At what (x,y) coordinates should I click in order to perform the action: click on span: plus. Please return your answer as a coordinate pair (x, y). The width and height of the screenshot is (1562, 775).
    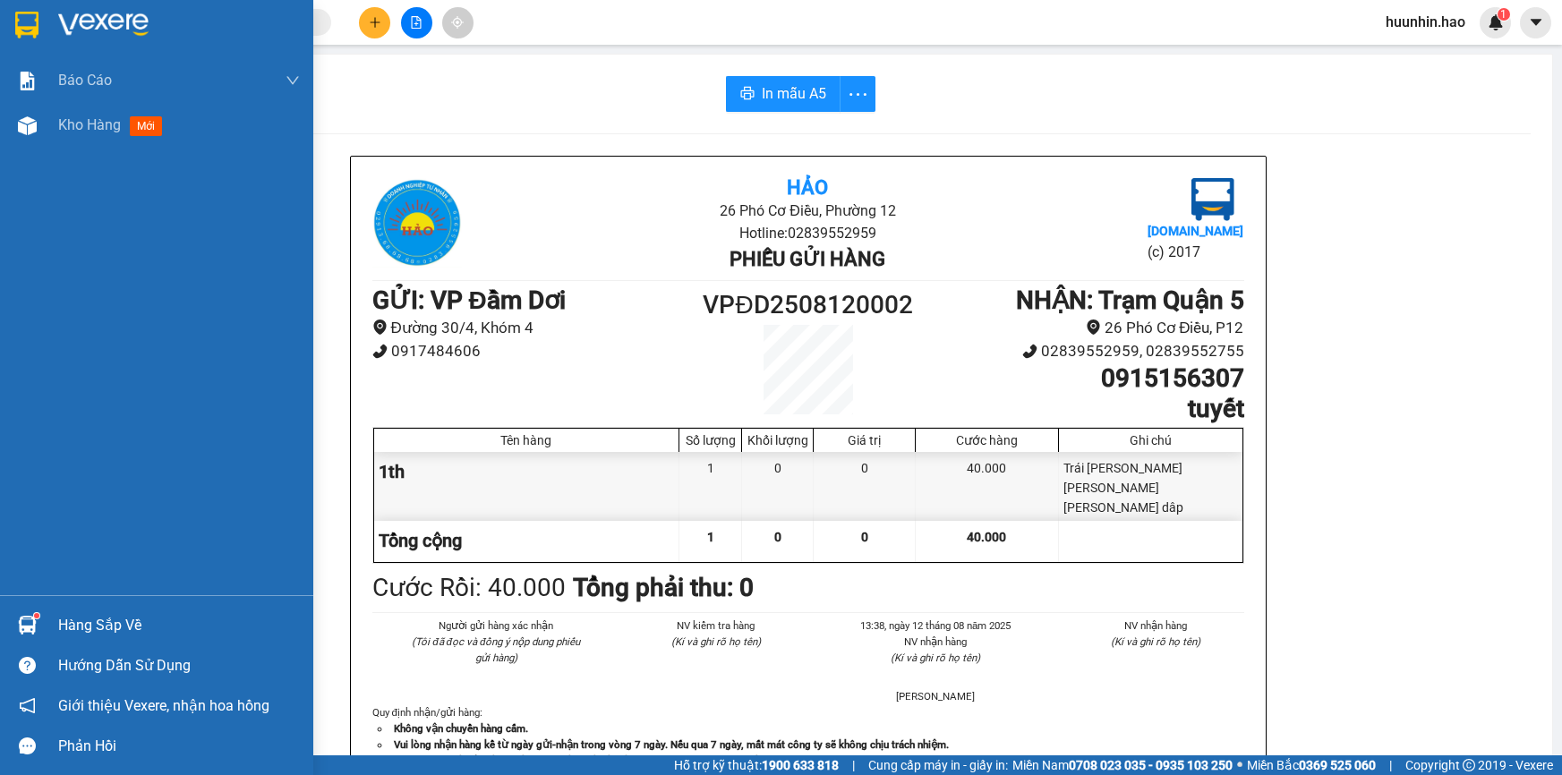
    Looking at the image, I should click on (375, 22).